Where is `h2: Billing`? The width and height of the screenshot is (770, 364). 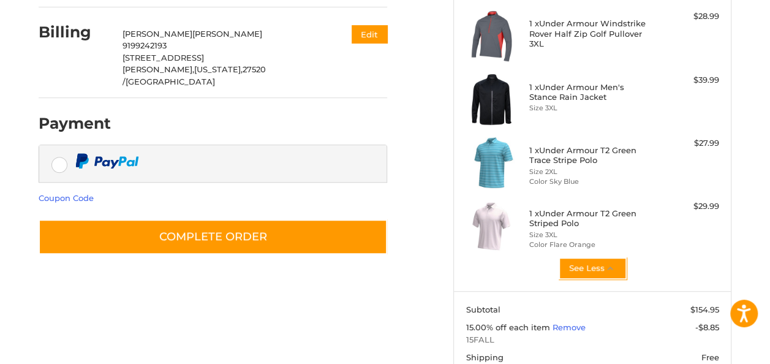 h2: Billing is located at coordinates (74, 32).